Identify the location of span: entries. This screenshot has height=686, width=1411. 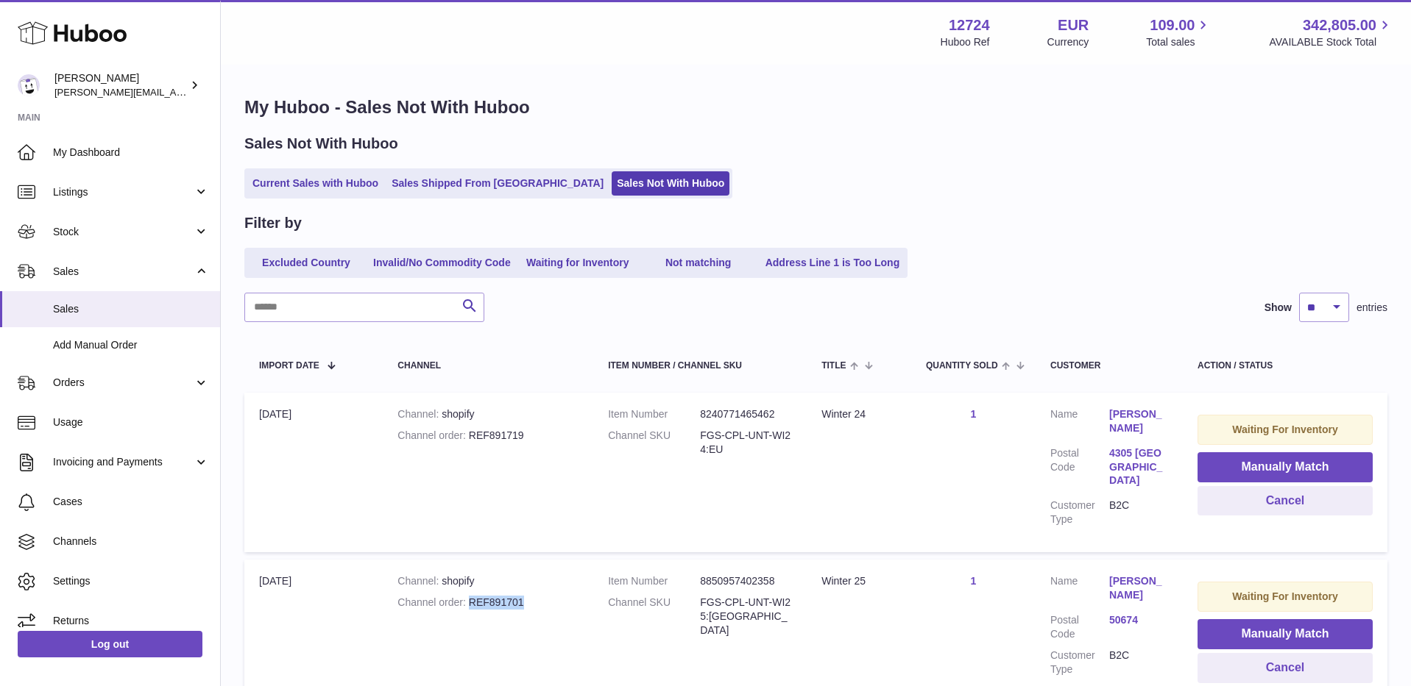
(1372, 308).